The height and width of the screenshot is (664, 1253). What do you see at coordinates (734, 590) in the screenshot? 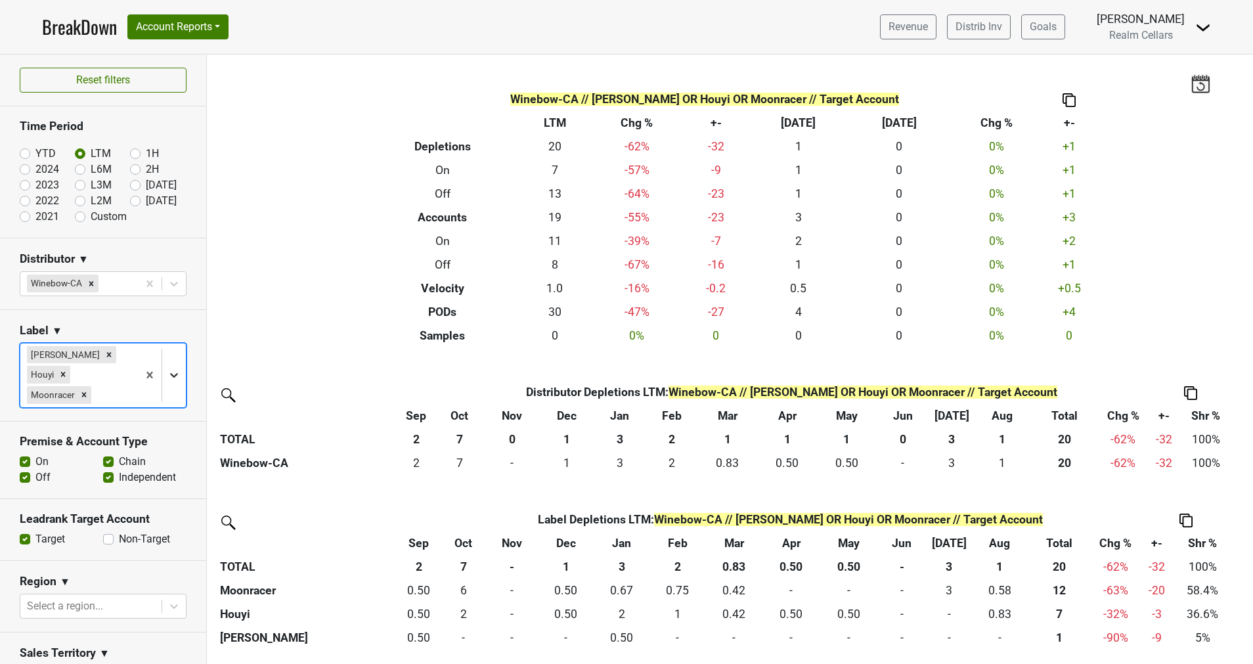
I see `div: 0.42` at bounding box center [734, 590].